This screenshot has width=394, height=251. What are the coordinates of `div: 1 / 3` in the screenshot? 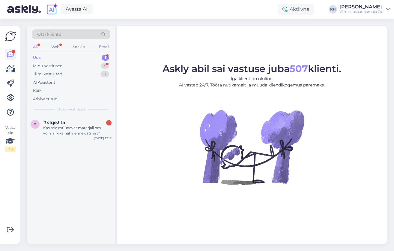 It's located at (10, 149).